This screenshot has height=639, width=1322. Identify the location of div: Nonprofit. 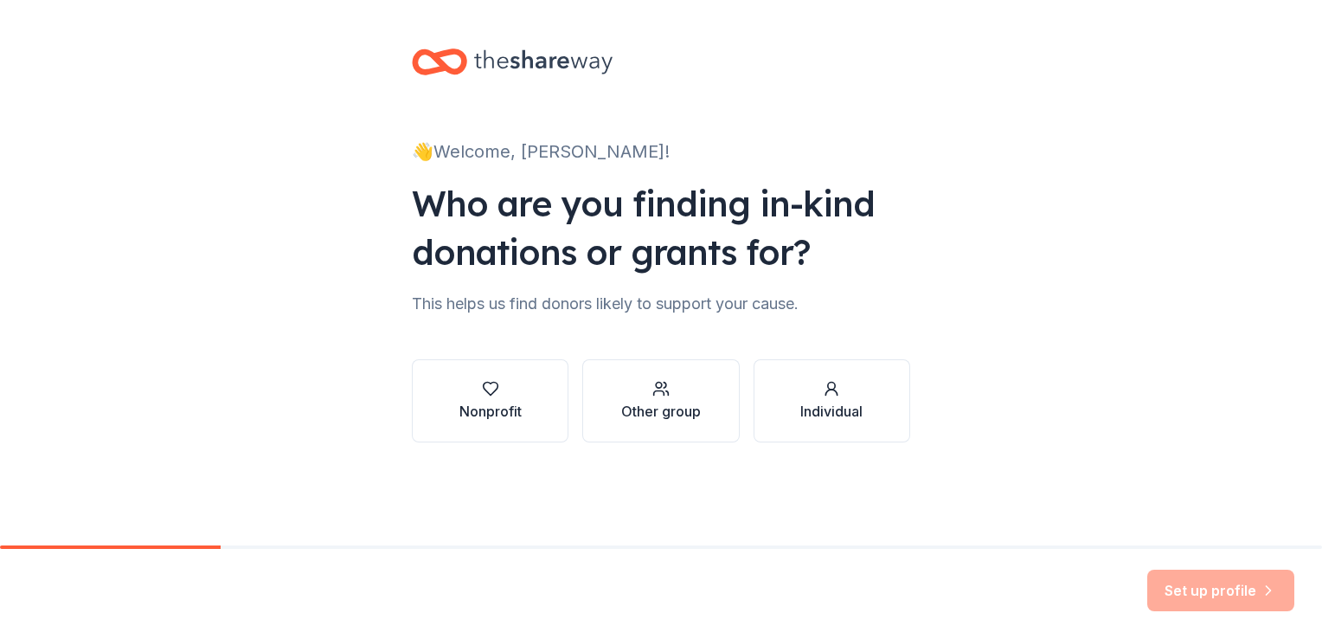
(491, 411).